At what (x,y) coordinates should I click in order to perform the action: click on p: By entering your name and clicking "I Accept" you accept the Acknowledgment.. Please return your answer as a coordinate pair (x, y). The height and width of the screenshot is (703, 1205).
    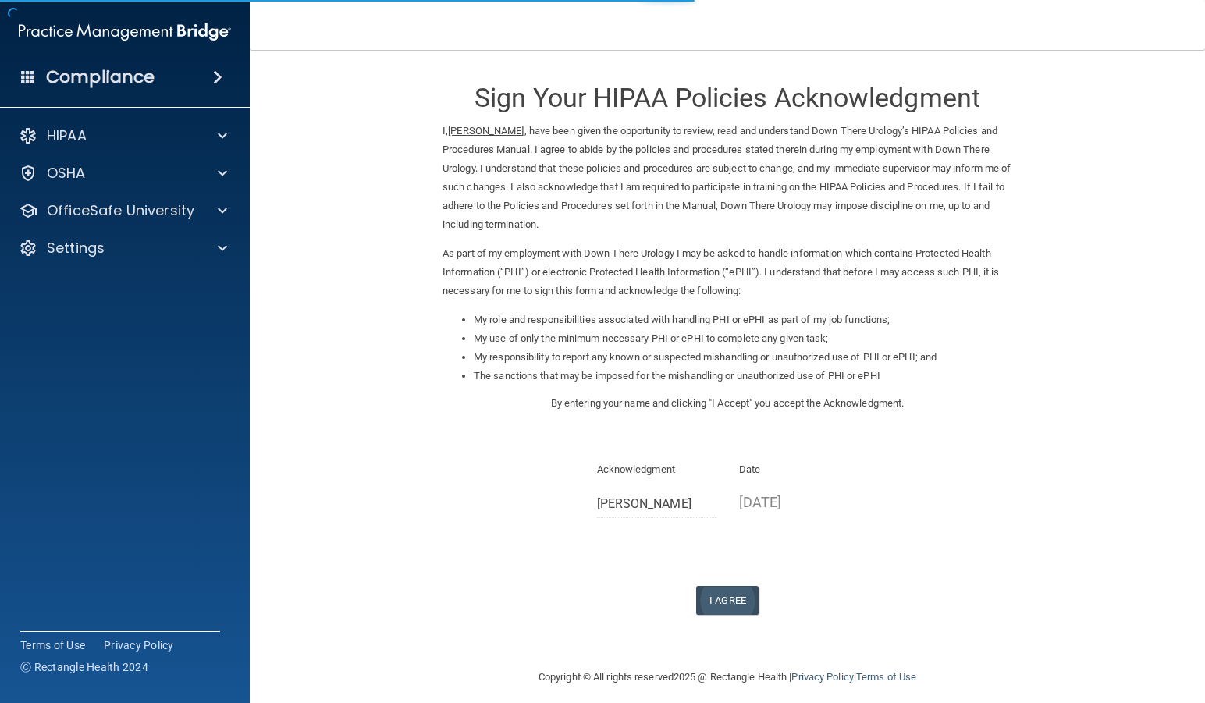
    Looking at the image, I should click on (727, 403).